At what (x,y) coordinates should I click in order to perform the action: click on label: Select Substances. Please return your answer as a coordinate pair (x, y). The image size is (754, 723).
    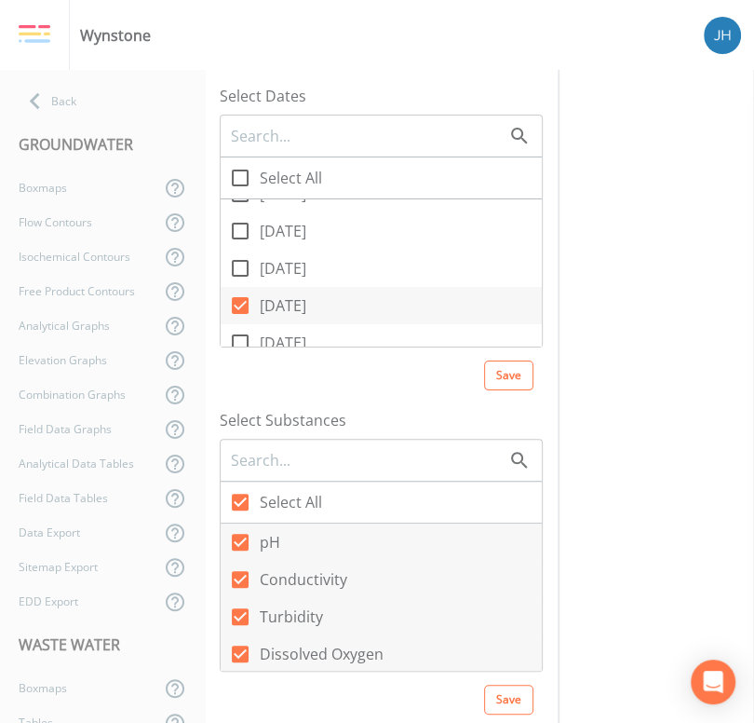
    Looking at the image, I should click on (381, 420).